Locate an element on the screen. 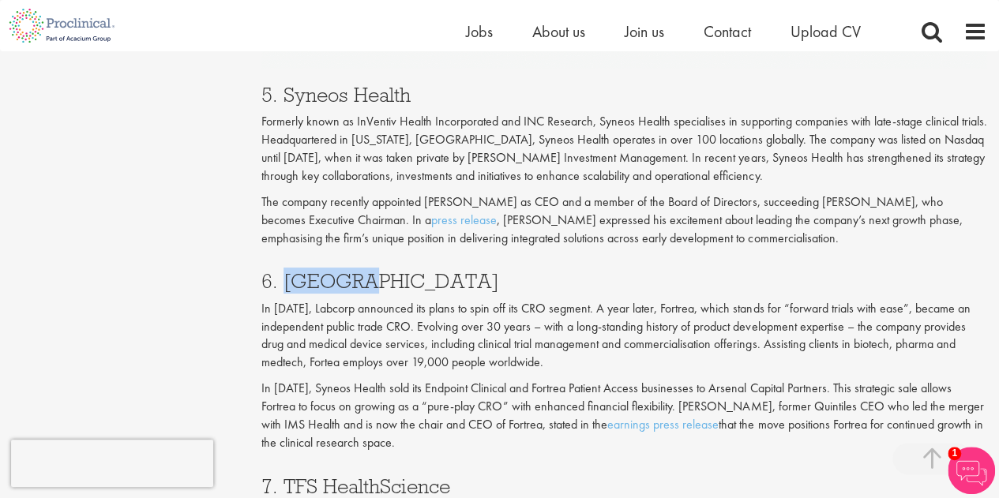 Image resolution: width=999 pixels, height=498 pixels. span: Upload CV is located at coordinates (825, 32).